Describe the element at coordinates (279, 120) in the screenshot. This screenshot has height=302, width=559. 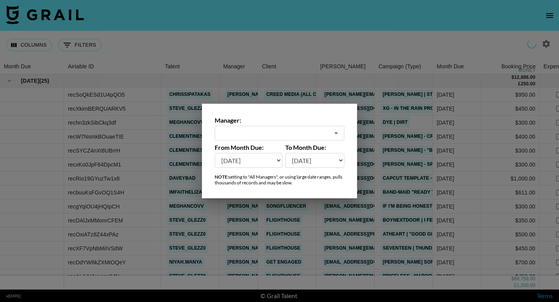
I see `label: Manager:` at that location.